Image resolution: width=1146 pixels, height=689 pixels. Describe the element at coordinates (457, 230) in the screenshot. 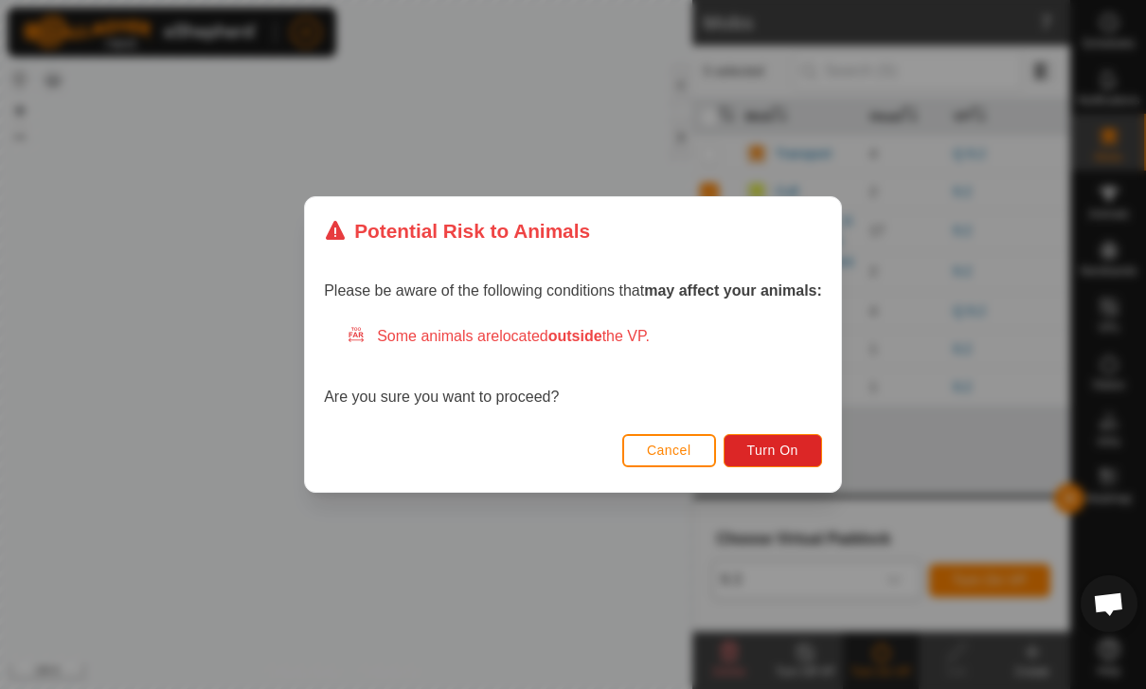

I see `div: Potential Risk to Animals` at that location.